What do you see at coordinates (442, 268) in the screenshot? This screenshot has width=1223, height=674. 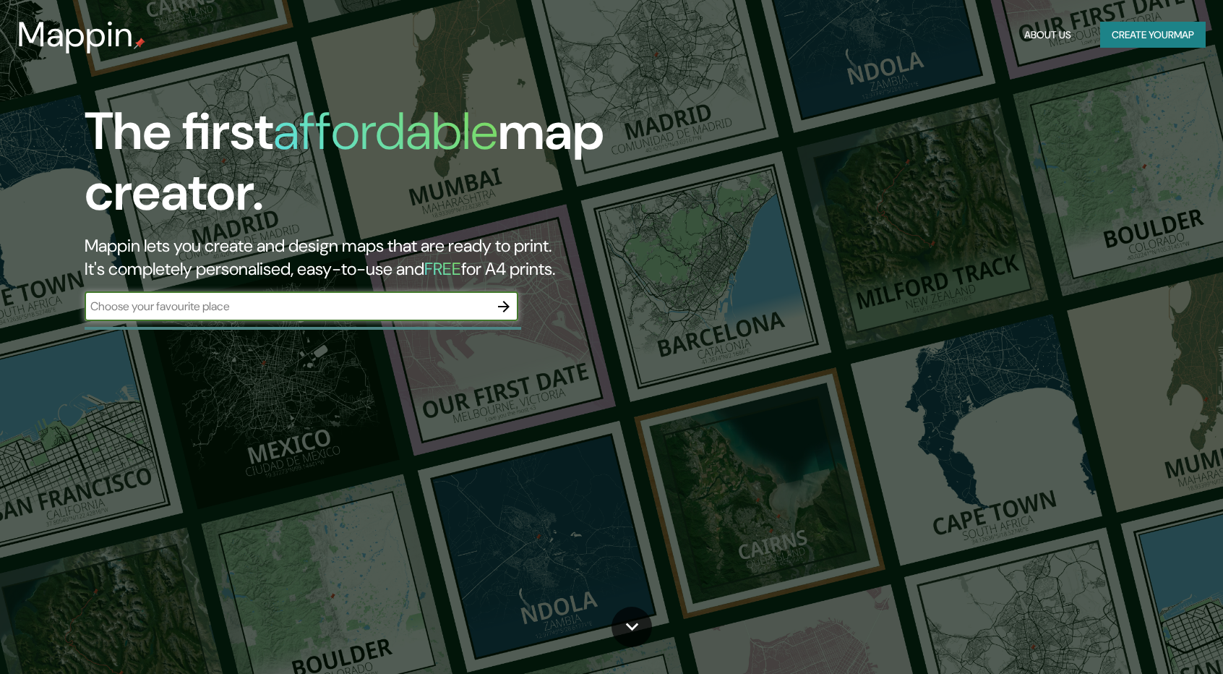 I see `h5: FREE` at bounding box center [442, 268].